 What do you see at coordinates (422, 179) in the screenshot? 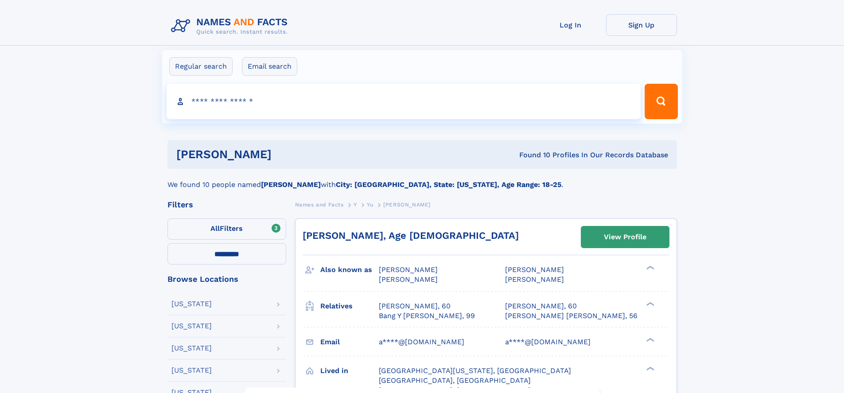
I see `div: We found 10 people named with .` at bounding box center [422, 179].